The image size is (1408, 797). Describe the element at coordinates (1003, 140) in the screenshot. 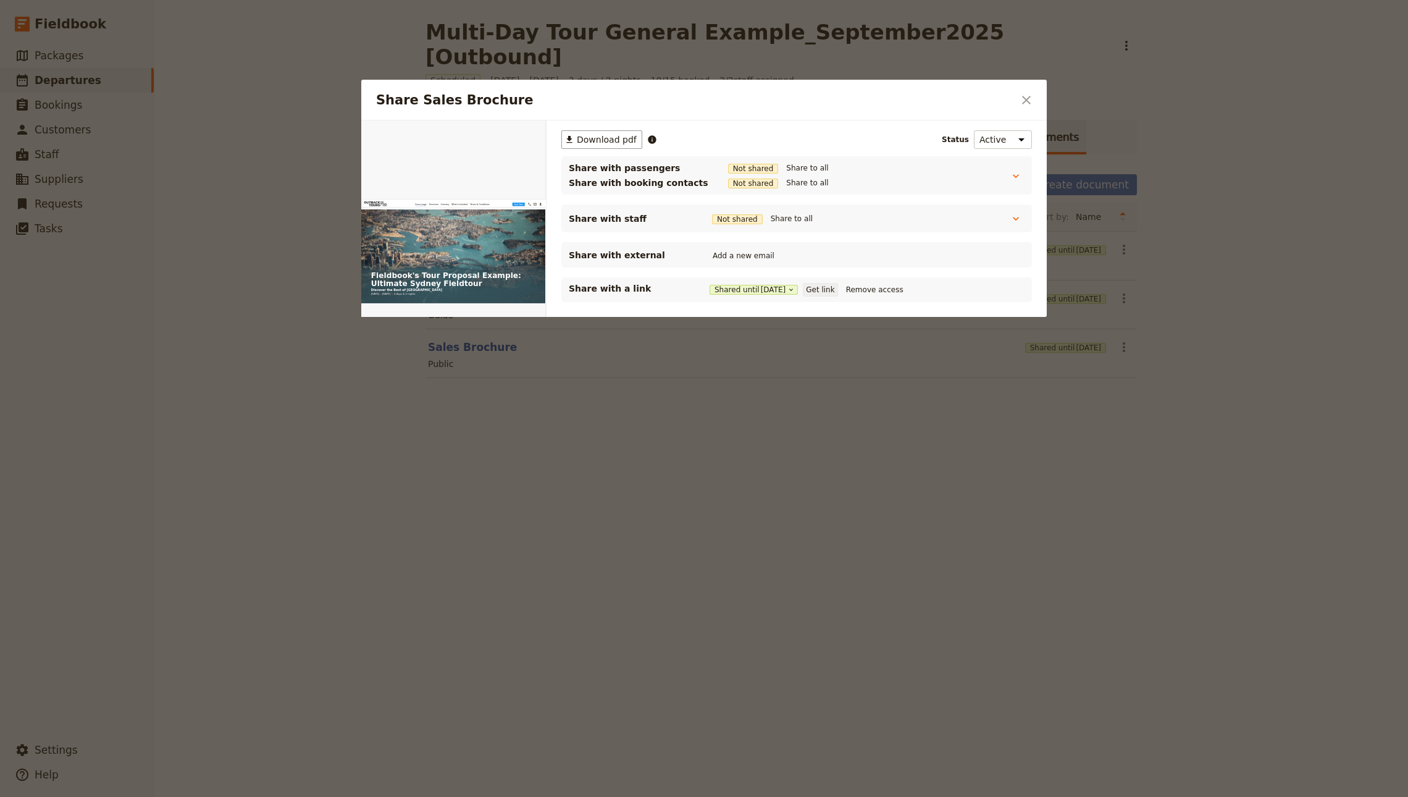

I see `select: Status` at that location.